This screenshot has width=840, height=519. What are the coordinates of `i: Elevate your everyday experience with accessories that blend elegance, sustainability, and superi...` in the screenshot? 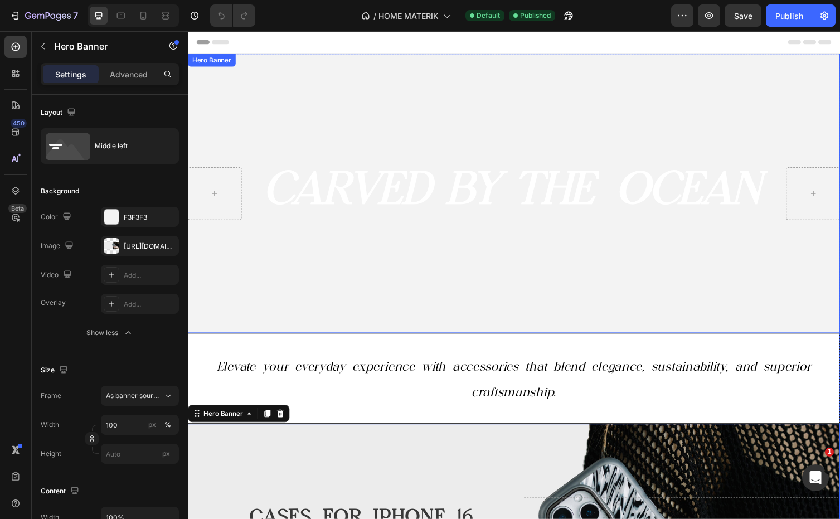 It's located at (334, 356).